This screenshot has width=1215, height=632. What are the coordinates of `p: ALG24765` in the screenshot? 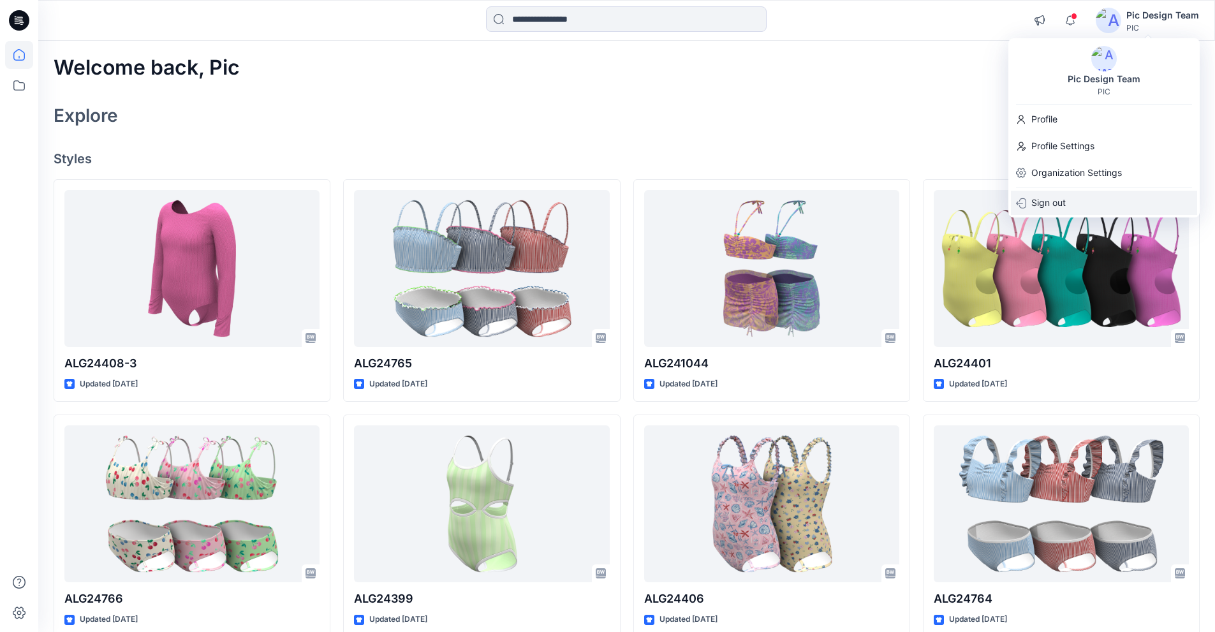 It's located at (481, 364).